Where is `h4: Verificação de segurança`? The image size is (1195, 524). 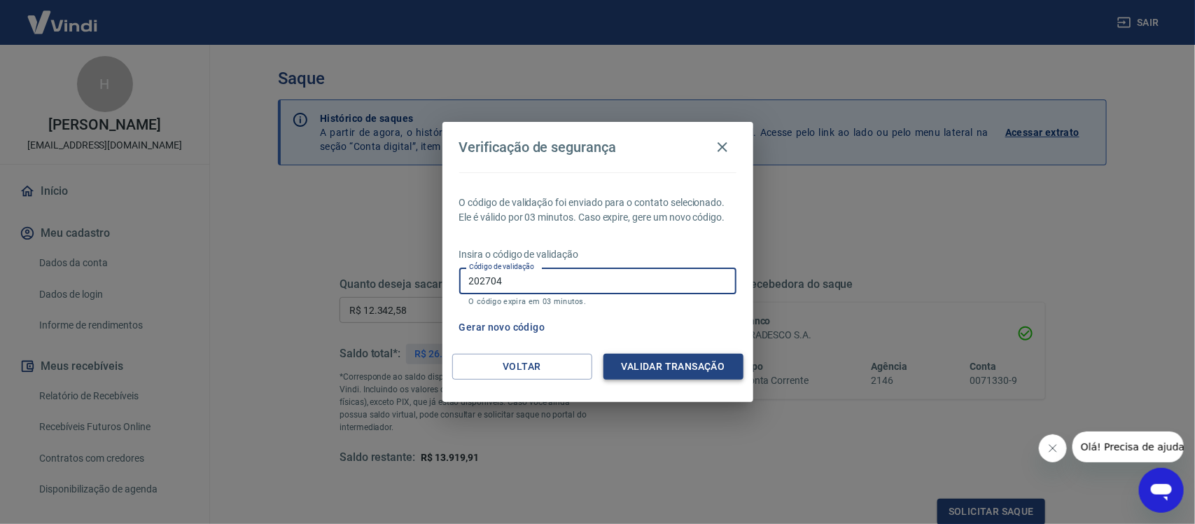
h4: Verificação de segurança is located at coordinates (538, 147).